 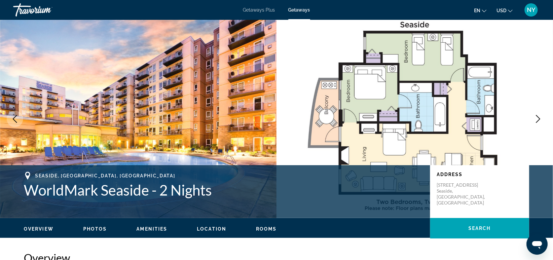 I want to click on button: Location, so click(x=211, y=229).